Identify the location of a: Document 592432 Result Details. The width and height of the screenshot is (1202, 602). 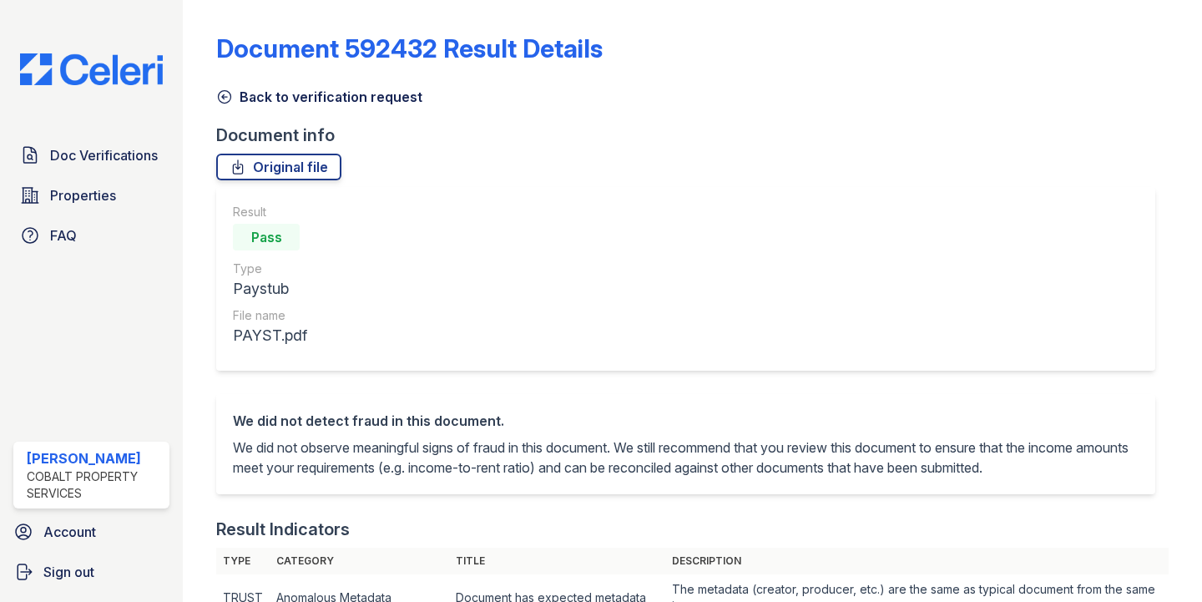
(409, 48).